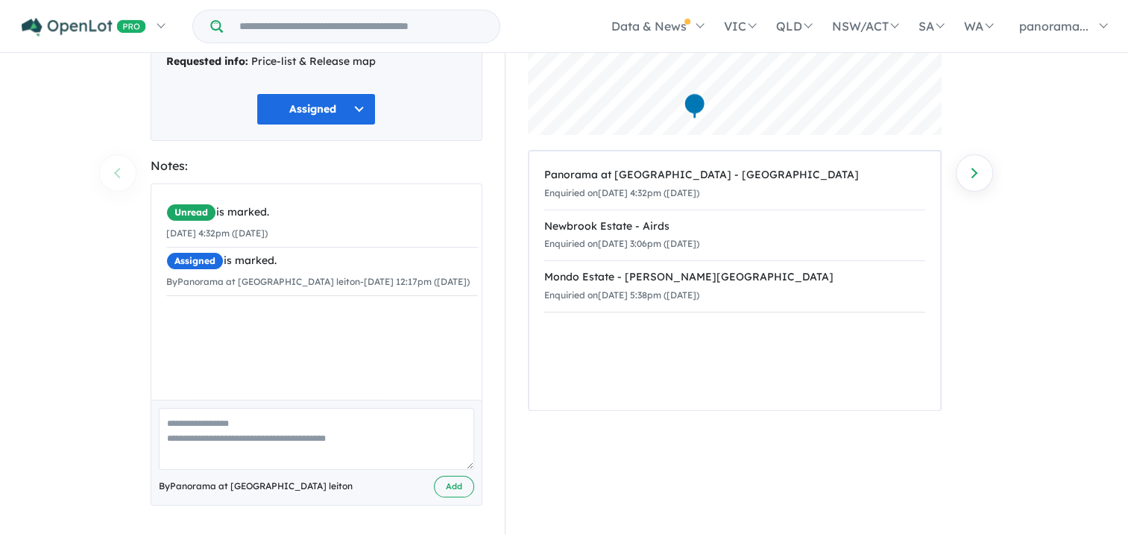  I want to click on input: Try estate name, suburb, builder or developer, so click(361, 26).